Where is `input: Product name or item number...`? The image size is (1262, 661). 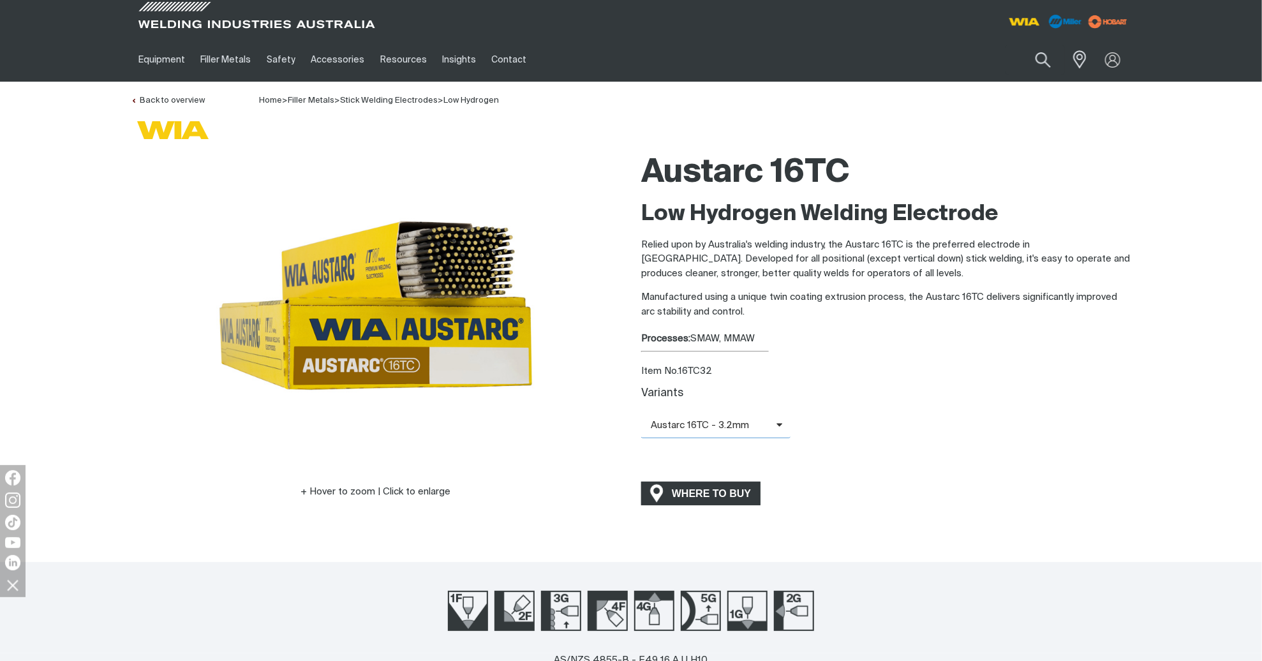
input: Product name or item number... is located at coordinates (1035, 59).